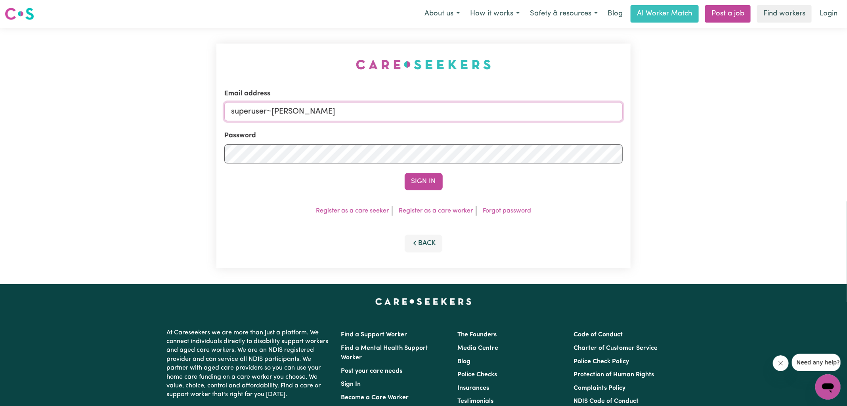 This screenshot has width=847, height=406. Describe the element at coordinates (247, 94) in the screenshot. I see `label: Email address` at that location.